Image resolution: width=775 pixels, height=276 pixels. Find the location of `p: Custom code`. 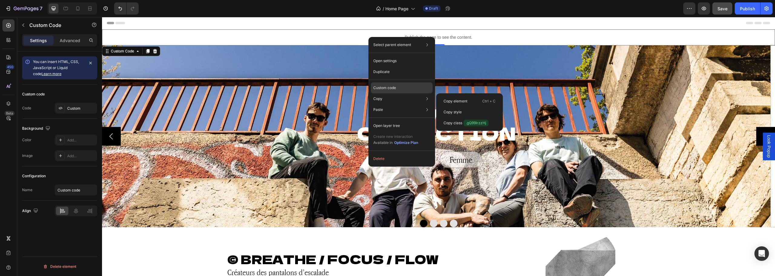

p: Custom code is located at coordinates (384, 88).